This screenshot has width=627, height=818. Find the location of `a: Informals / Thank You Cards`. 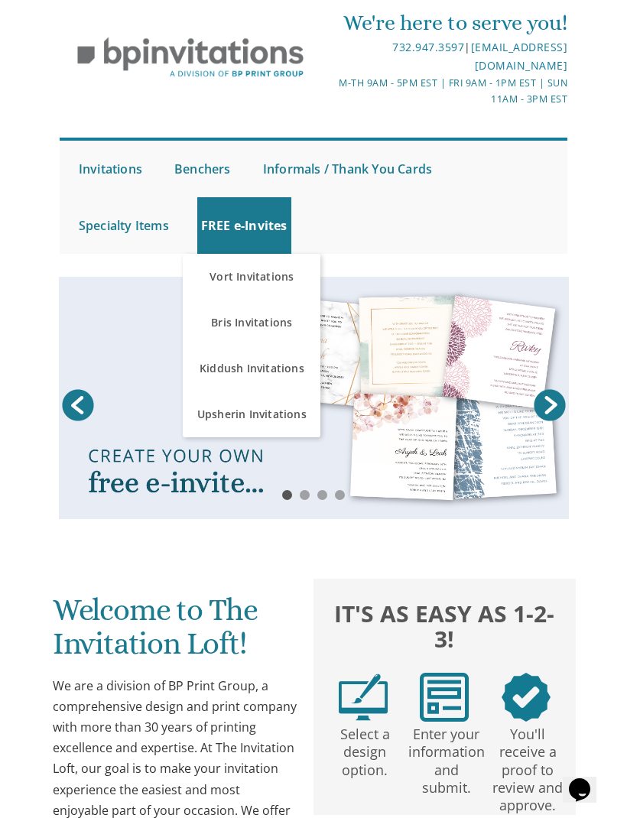

a: Informals / Thank You Cards is located at coordinates (347, 169).